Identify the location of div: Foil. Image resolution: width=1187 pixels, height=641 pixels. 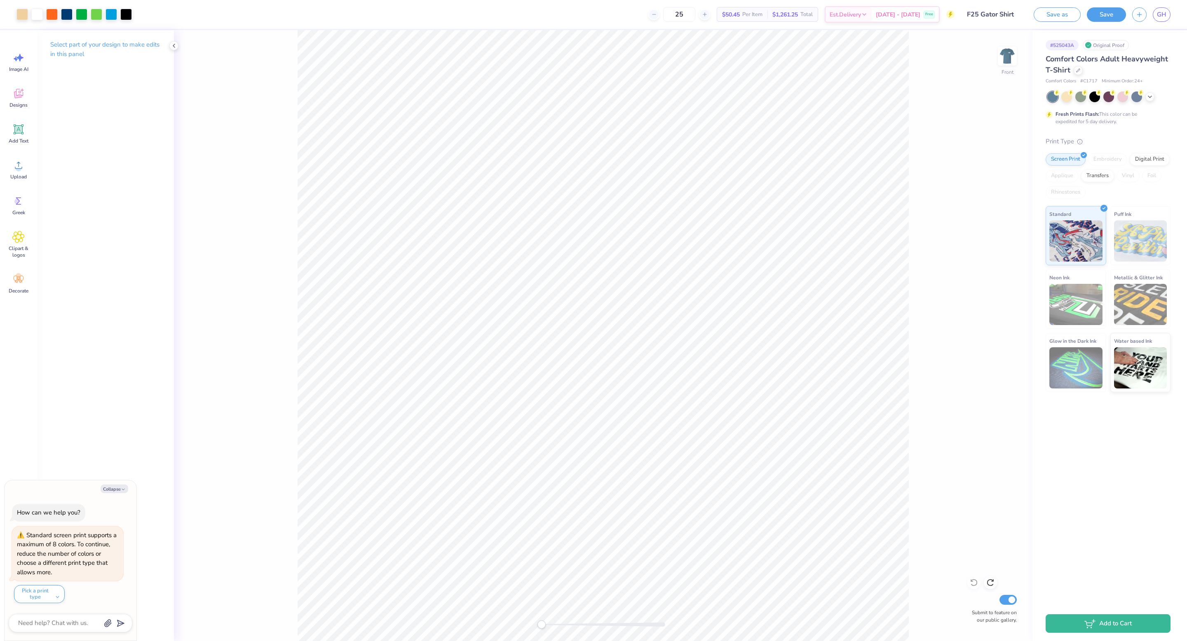
(1152, 176).